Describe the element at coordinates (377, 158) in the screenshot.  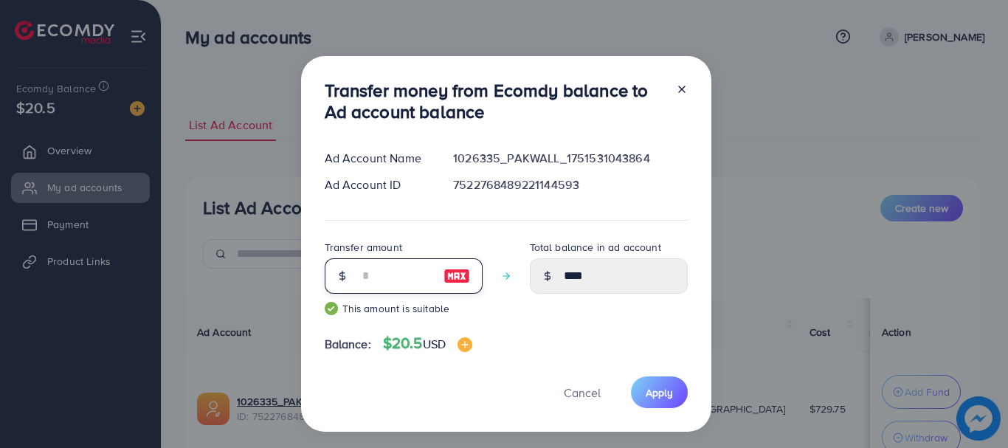
I see `div: Ad Account Name` at that location.